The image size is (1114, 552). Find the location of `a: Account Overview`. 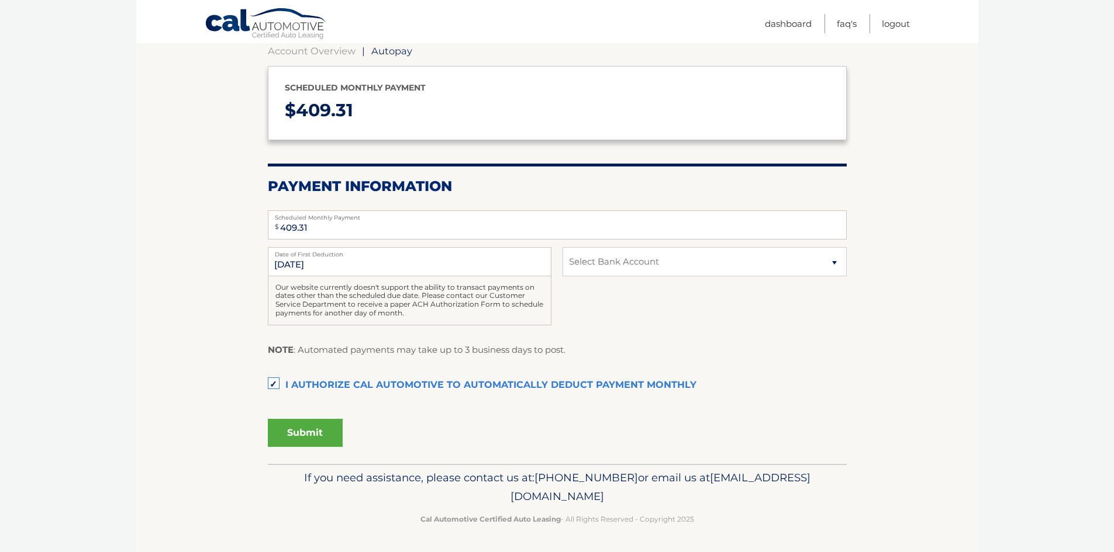

a: Account Overview is located at coordinates (312, 51).